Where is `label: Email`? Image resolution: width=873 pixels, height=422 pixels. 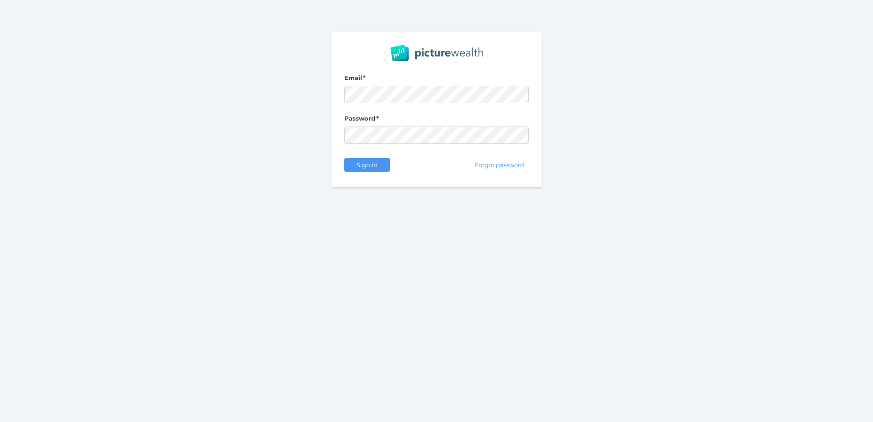 label: Email is located at coordinates (436, 80).